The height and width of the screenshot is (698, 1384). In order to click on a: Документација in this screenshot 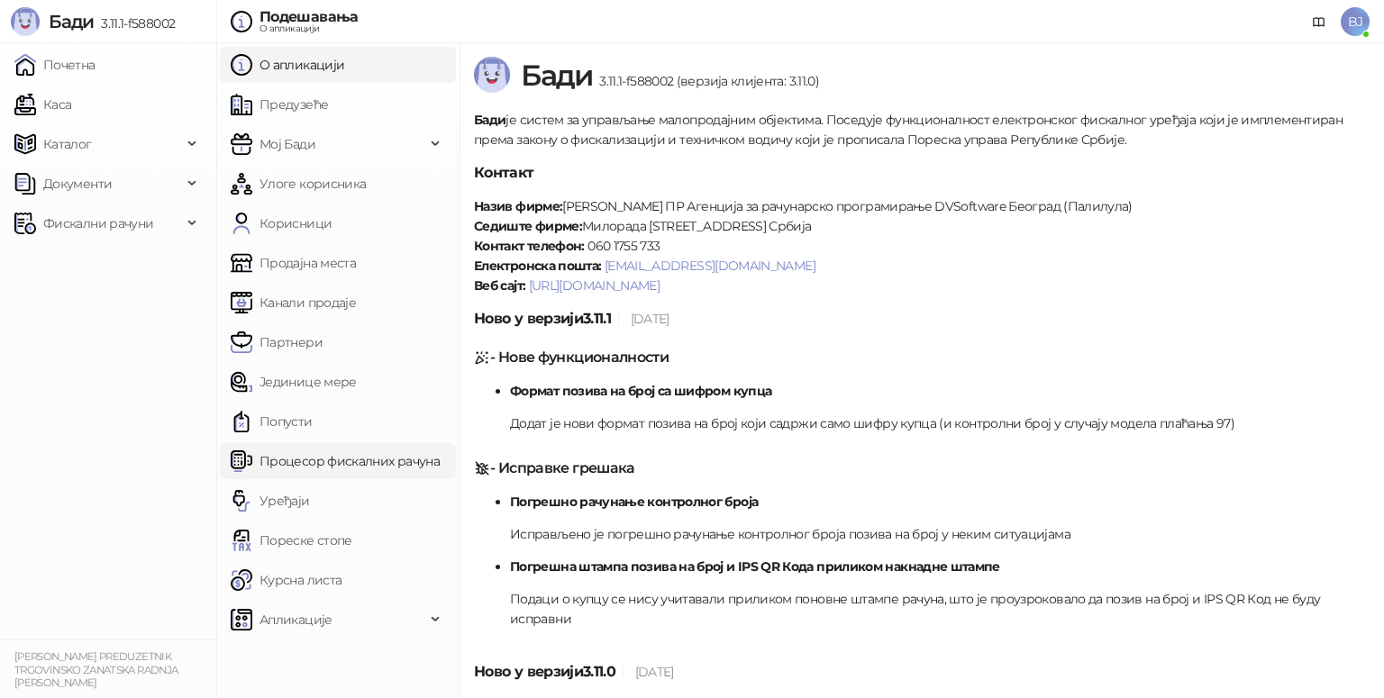, I will do `click(1319, 22)`.